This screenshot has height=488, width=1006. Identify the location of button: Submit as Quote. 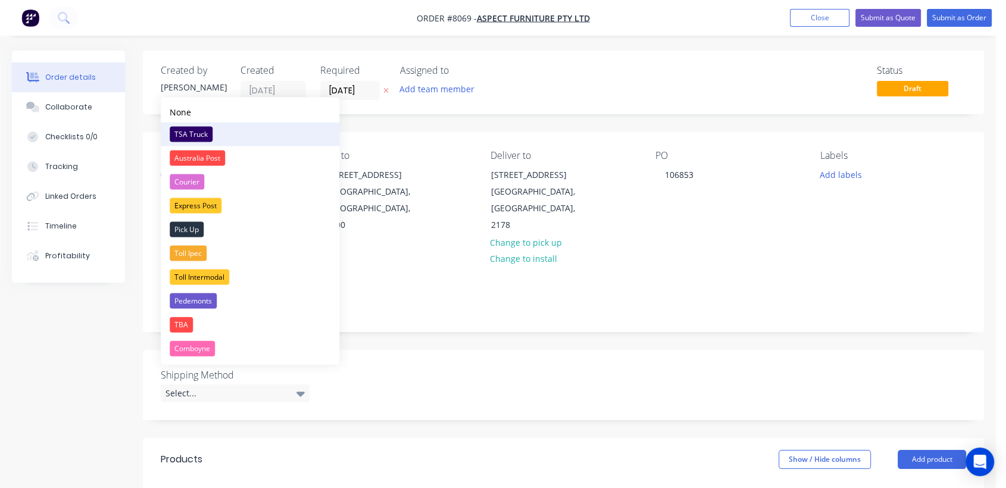
(888, 18).